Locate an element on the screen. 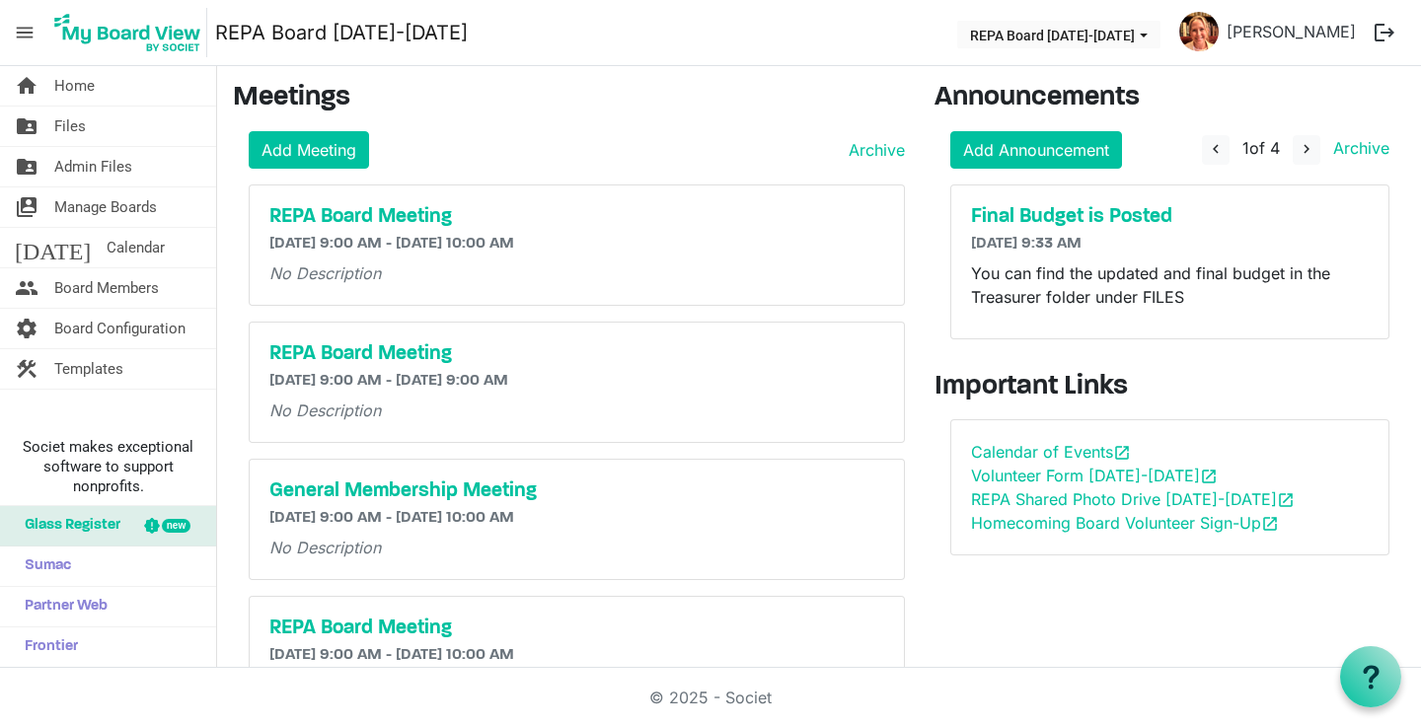 Image resolution: width=1421 pixels, height=727 pixels. button: logout is located at coordinates (1384, 33).